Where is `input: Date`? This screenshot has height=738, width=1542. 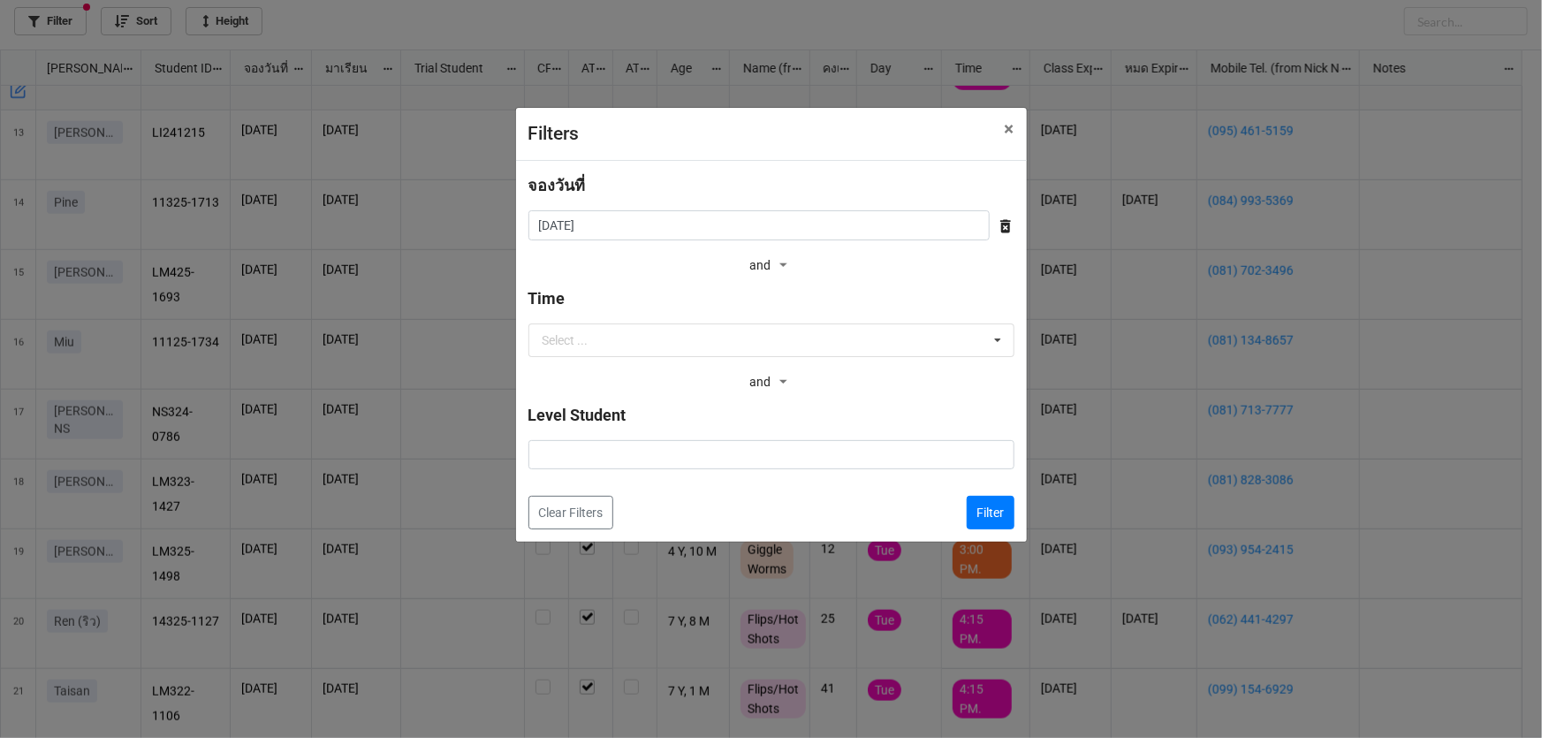
input: Date is located at coordinates (759, 225).